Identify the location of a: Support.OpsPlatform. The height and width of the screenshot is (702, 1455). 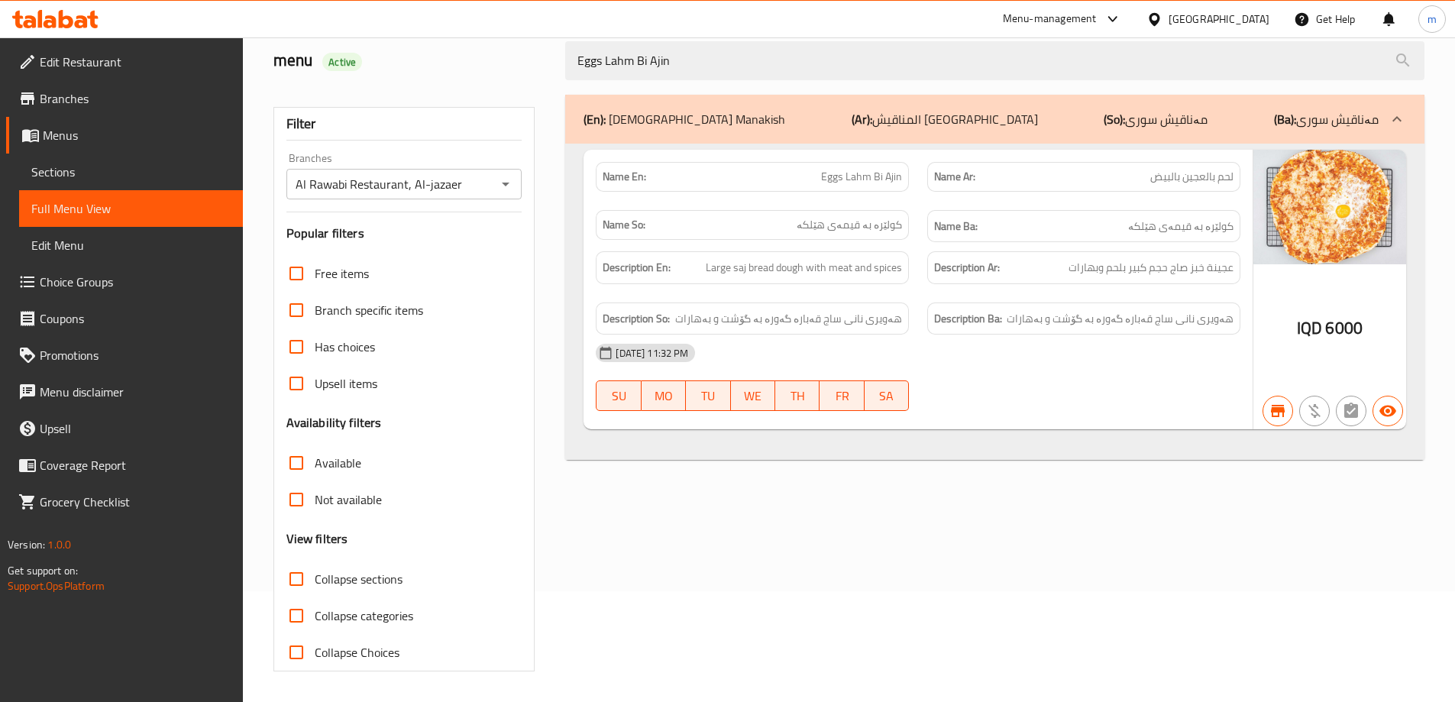
(56, 586).